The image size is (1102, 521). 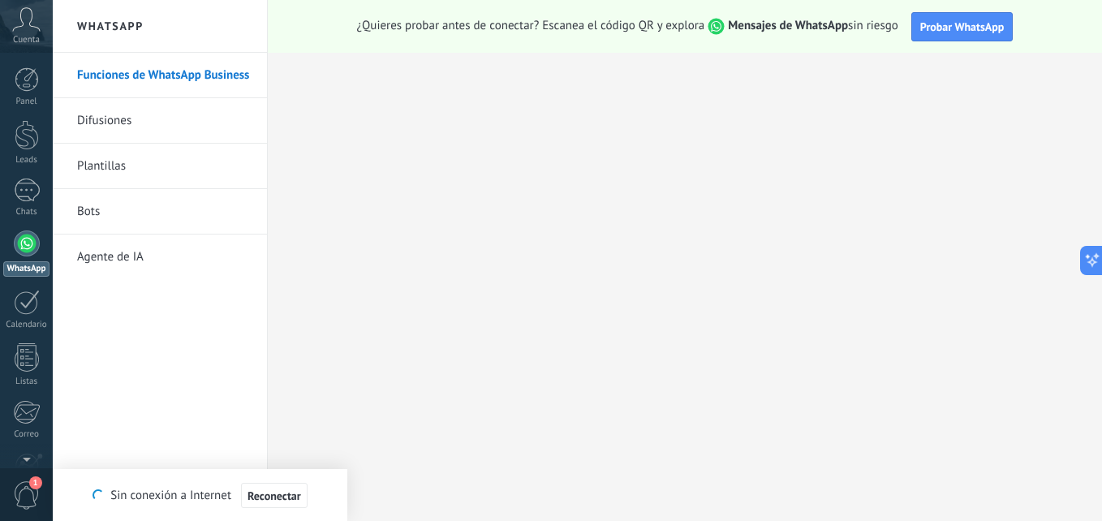 I want to click on a: Agente de IA, so click(x=164, y=257).